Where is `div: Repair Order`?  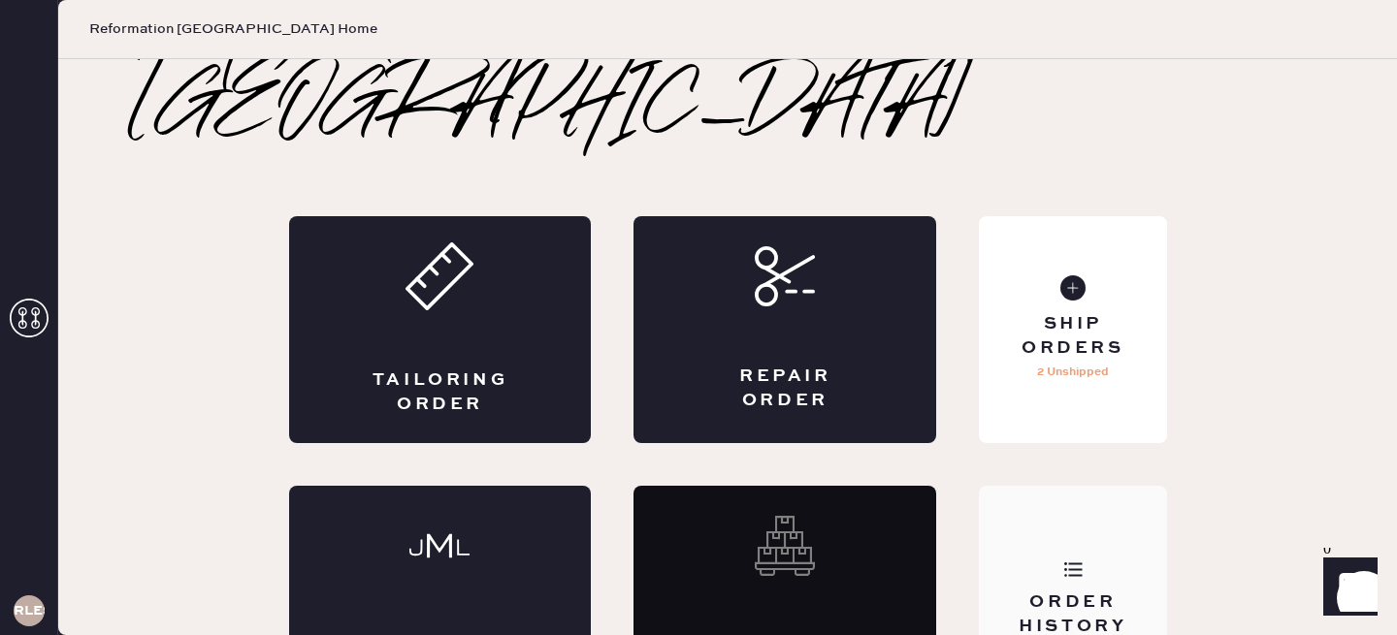
div: Repair Order is located at coordinates (785, 389).